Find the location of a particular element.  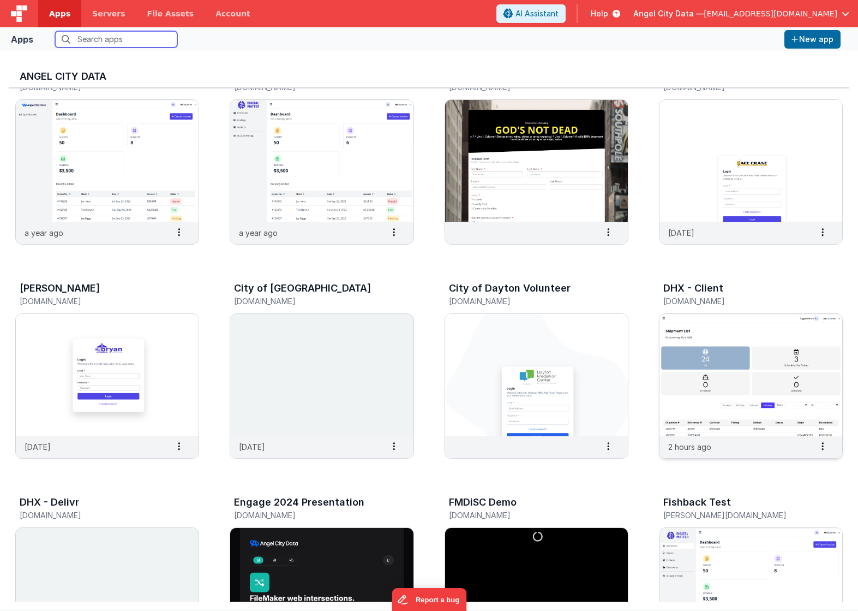

div: Apps is located at coordinates (22, 39).